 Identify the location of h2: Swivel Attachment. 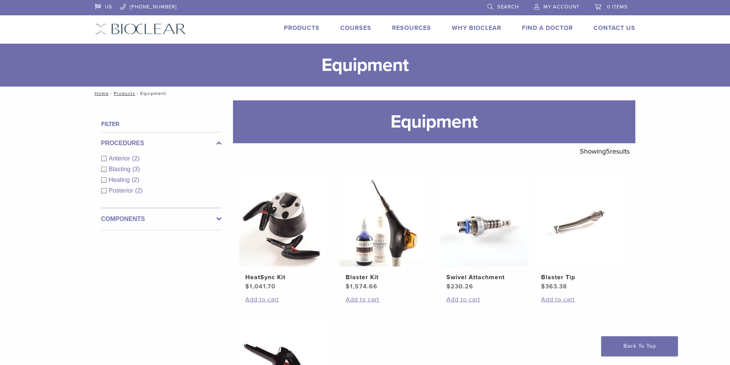
(485, 278).